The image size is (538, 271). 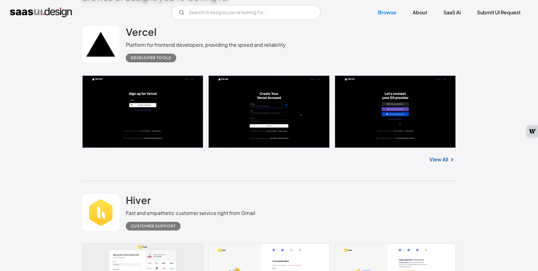 What do you see at coordinates (438, 159) in the screenshot?
I see `a: View All` at bounding box center [438, 159].